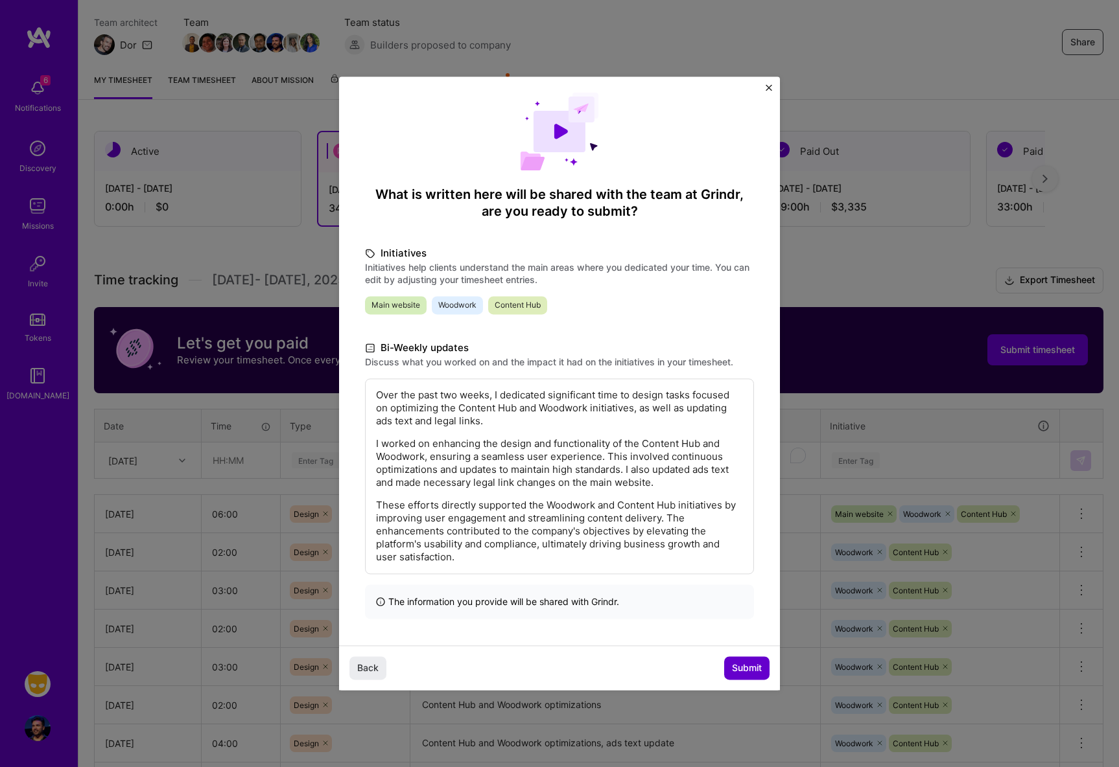  I want to click on i: icon InfoBlack, so click(380, 601).